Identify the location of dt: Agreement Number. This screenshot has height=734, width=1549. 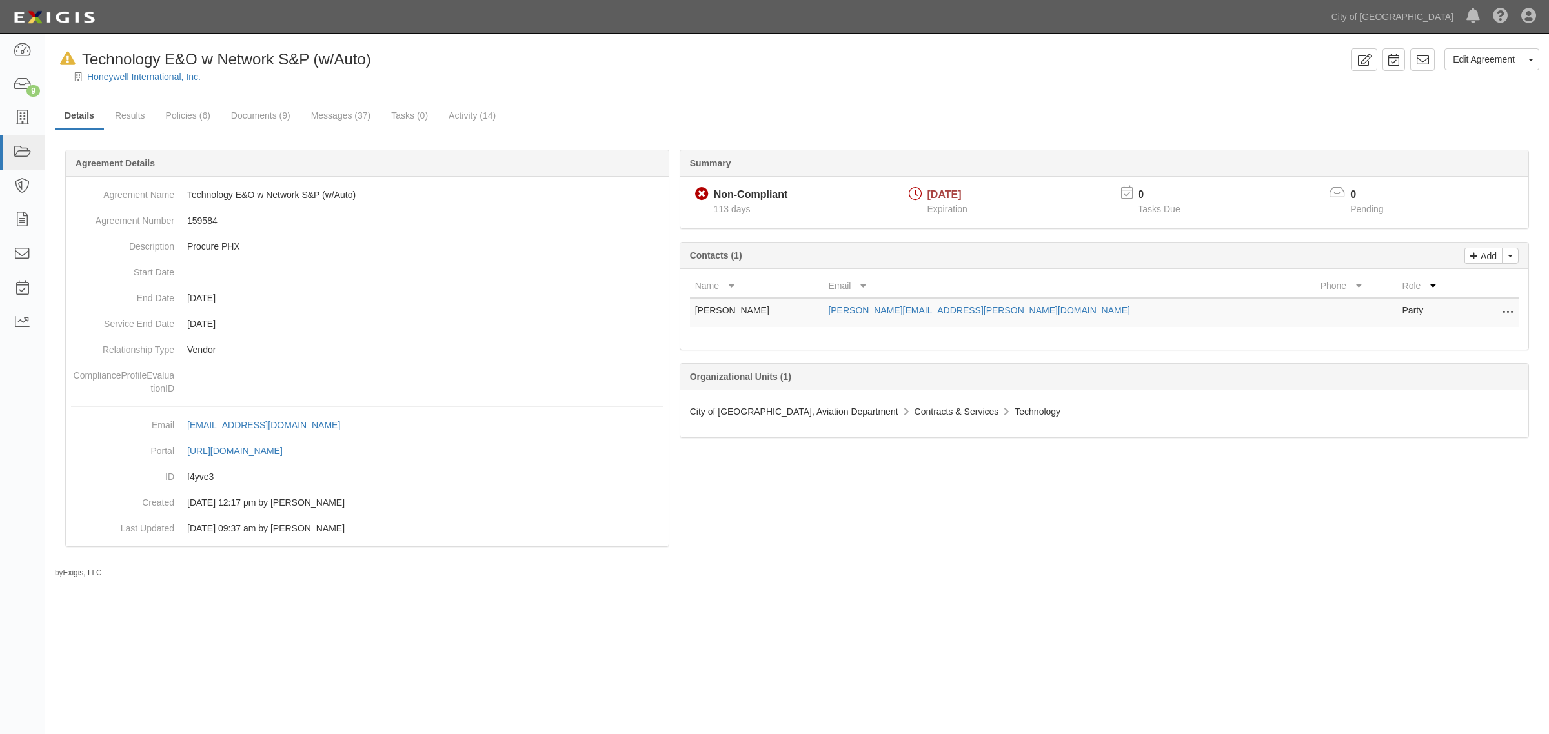
(123, 217).